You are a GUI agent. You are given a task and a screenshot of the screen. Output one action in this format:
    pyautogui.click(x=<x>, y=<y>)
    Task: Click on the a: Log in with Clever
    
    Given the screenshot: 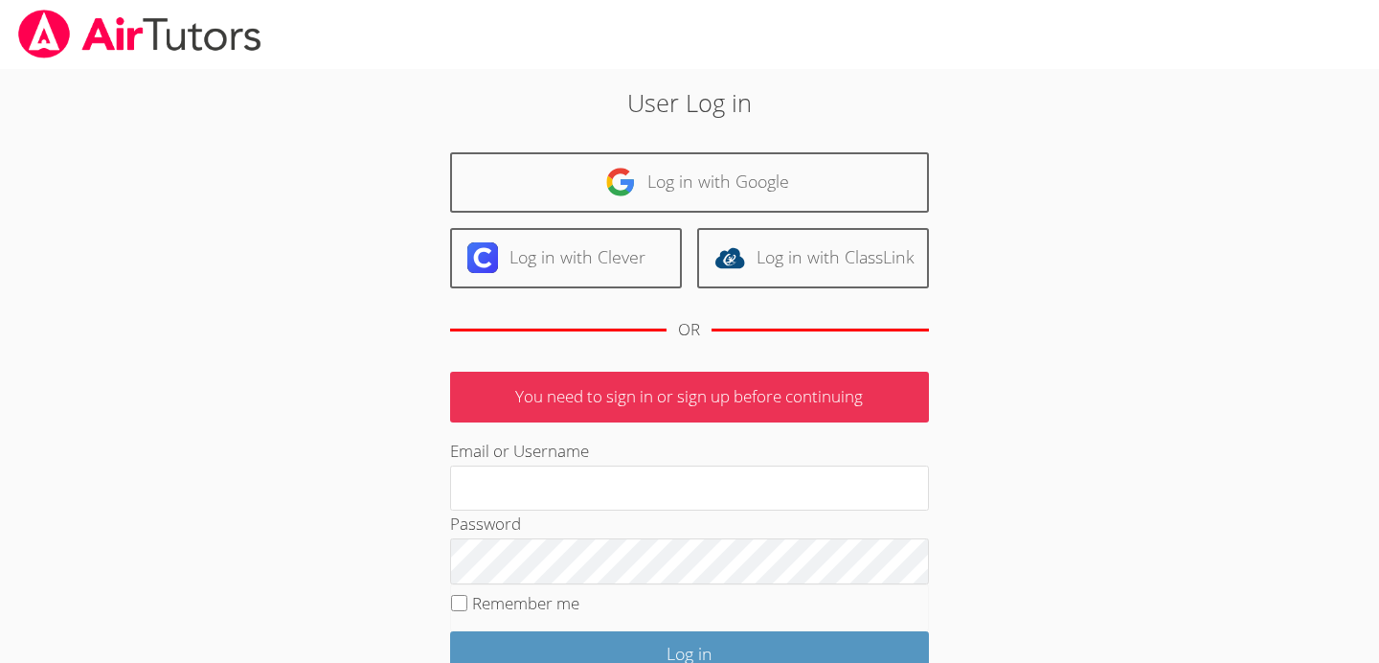 What is the action you would take?
    pyautogui.click(x=566, y=258)
    